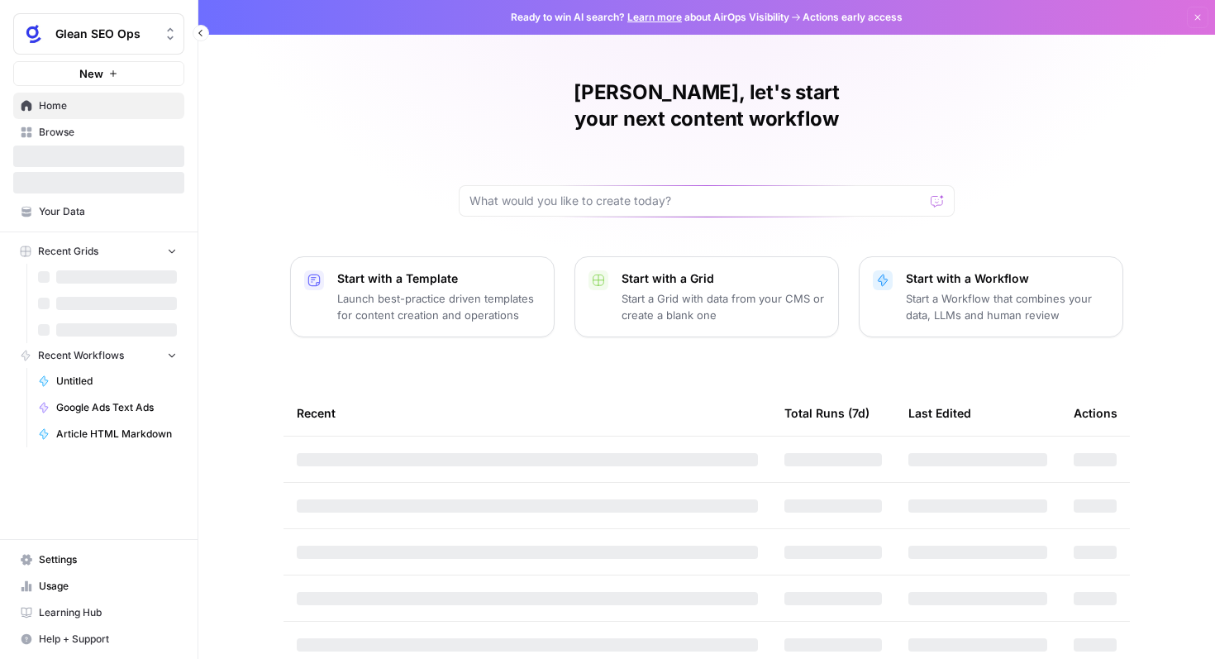 This screenshot has width=1215, height=659. Describe the element at coordinates (439, 278) in the screenshot. I see `p: Start with a Template` at that location.